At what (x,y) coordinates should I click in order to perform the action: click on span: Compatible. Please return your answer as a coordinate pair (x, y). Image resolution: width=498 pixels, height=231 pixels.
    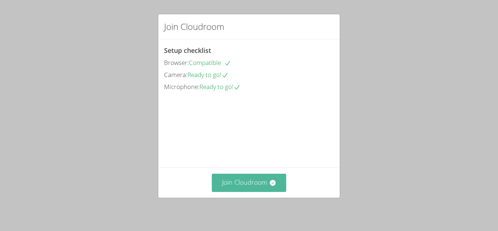
    Looking at the image, I should click on (210, 62).